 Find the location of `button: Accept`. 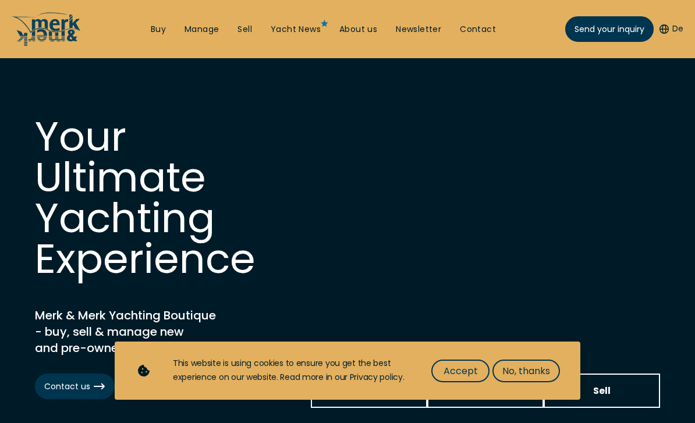

button: Accept is located at coordinates (460, 371).